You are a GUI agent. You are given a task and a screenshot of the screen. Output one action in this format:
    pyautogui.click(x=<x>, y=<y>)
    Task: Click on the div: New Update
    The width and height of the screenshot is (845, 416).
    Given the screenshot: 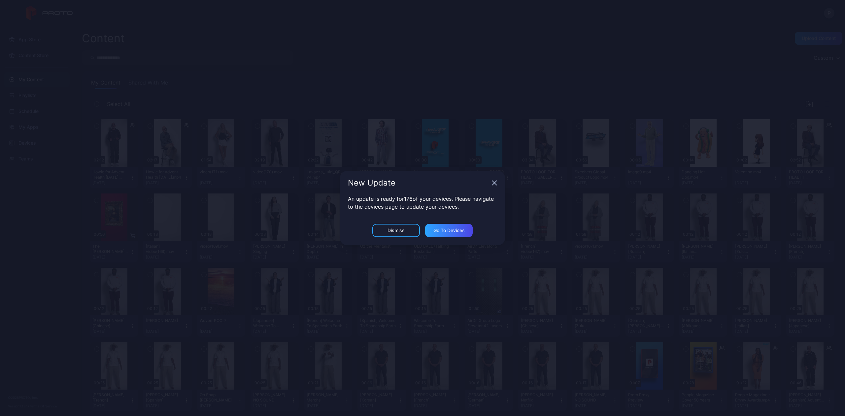 What is the action you would take?
    pyautogui.click(x=418, y=183)
    